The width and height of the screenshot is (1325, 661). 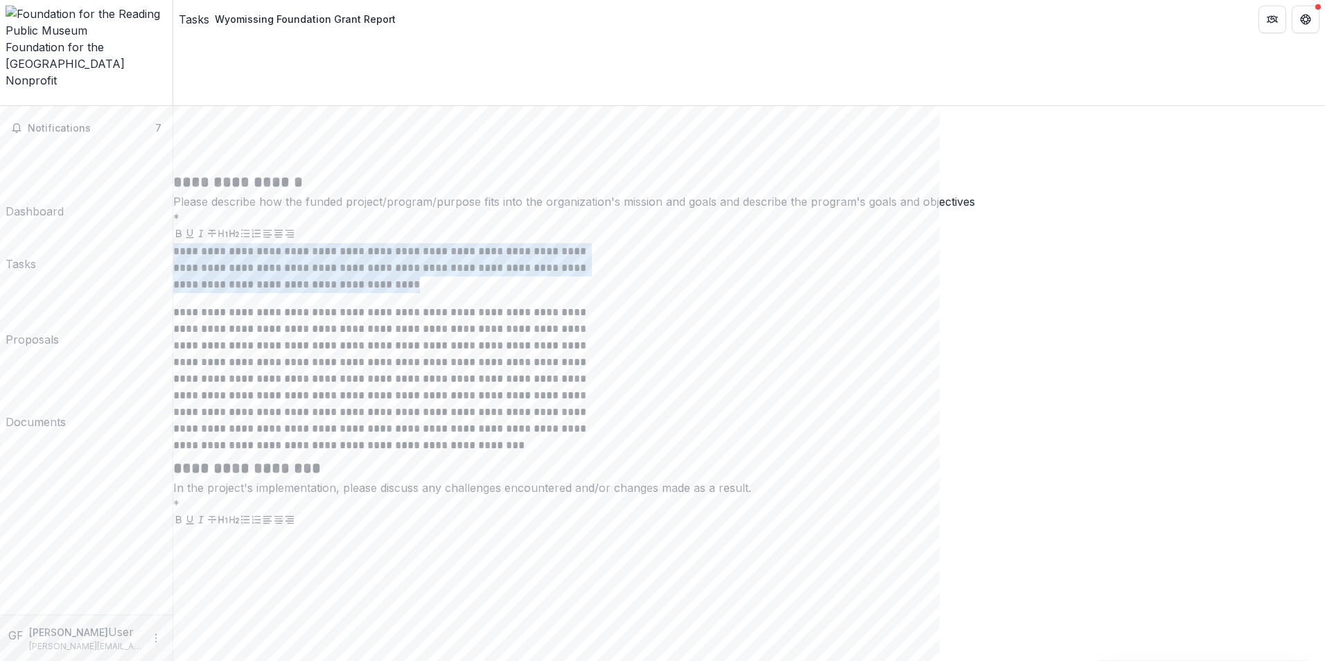 I want to click on p: In the project's implementation, please discuss any challenges encountered and/or changes made as..., so click(x=749, y=488).